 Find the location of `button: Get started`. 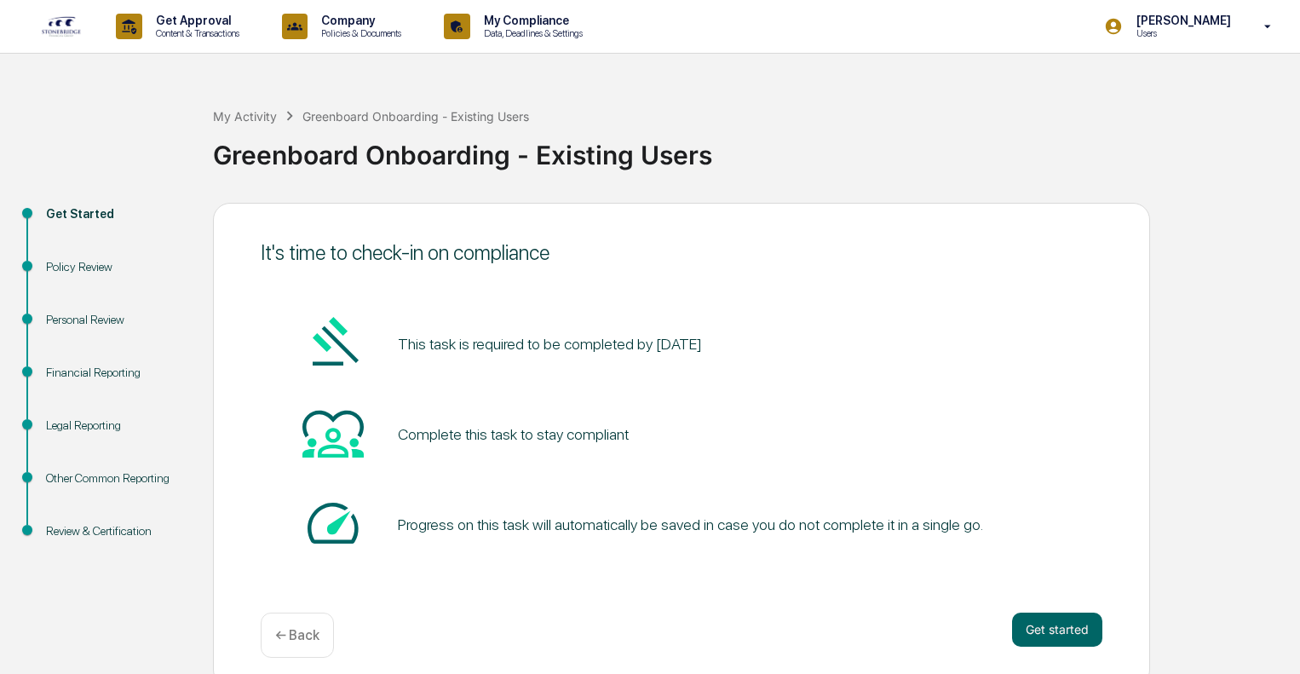

button: Get started is located at coordinates (1057, 629).